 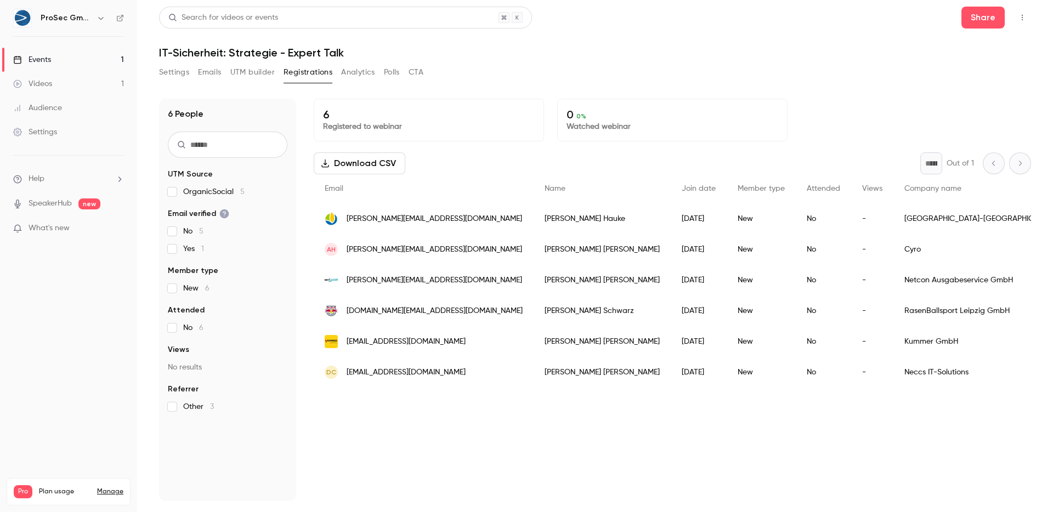 What do you see at coordinates (983, 18) in the screenshot?
I see `button: Share` at bounding box center [983, 18].